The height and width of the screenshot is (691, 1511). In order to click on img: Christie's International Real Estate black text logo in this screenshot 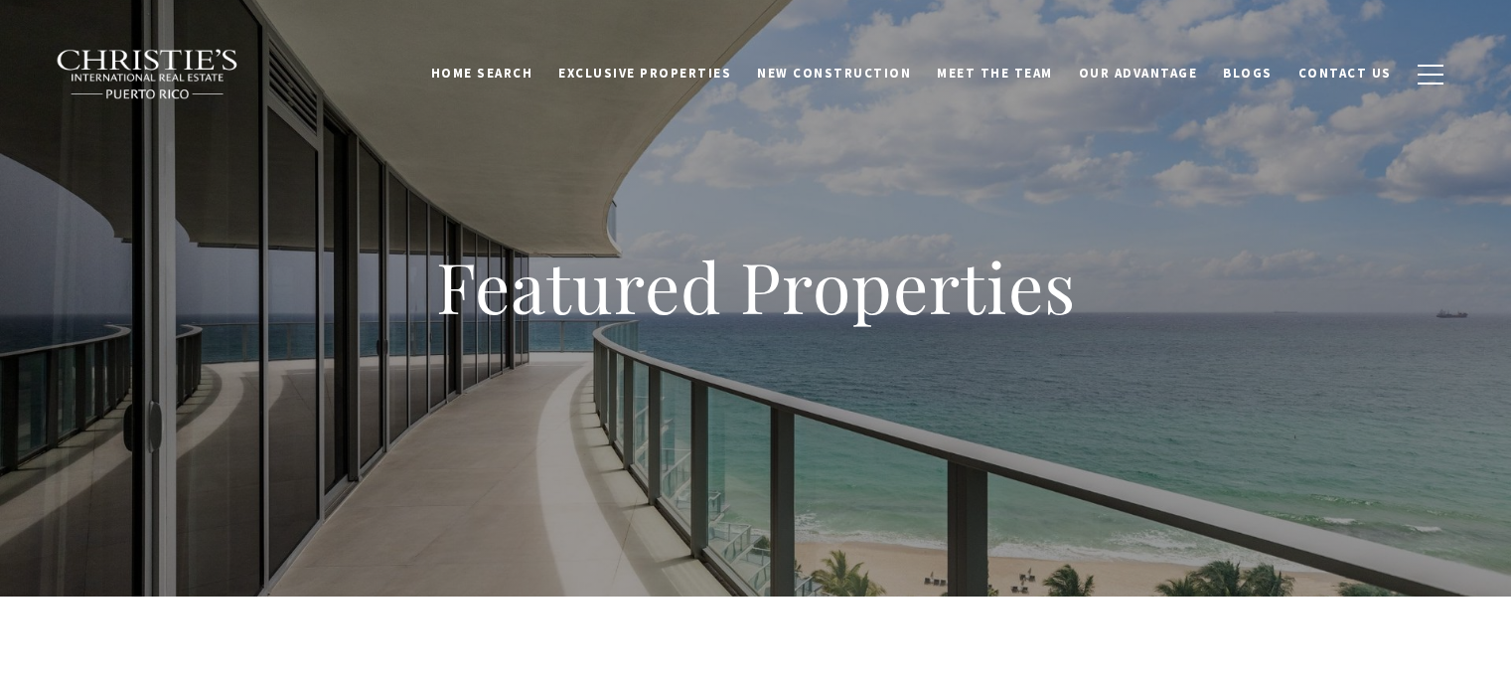, I will do `click(148, 75)`.